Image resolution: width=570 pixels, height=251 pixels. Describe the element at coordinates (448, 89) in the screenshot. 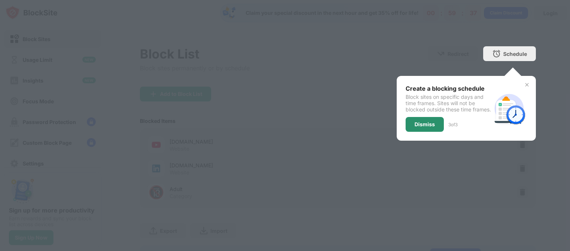

I see `div: Create a blocking schedule` at that location.